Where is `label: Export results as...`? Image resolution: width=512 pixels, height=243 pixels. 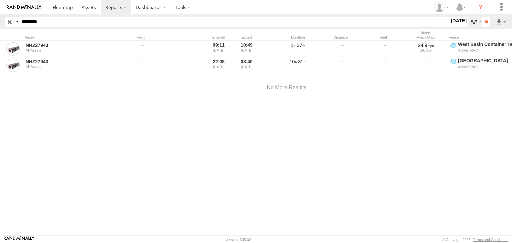
label: Export results as... is located at coordinates (501, 22).